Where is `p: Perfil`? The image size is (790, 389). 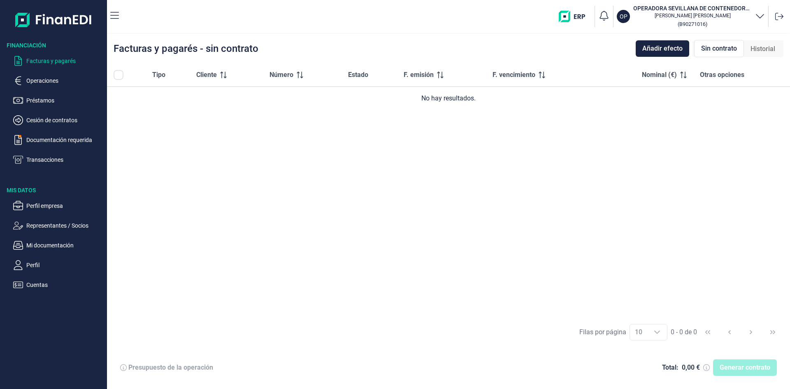 p: Perfil is located at coordinates (65, 265).